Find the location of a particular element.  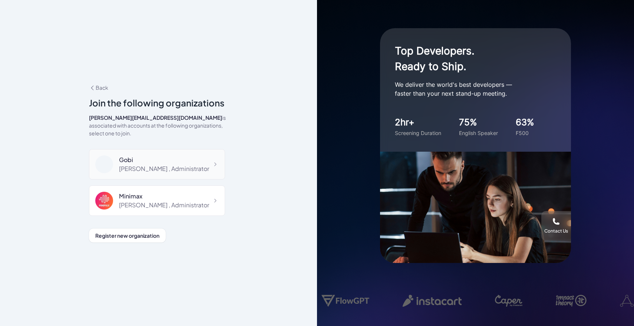

img: a83e012bbcf440a196c90261427f0cc7.png is located at coordinates (104, 200).